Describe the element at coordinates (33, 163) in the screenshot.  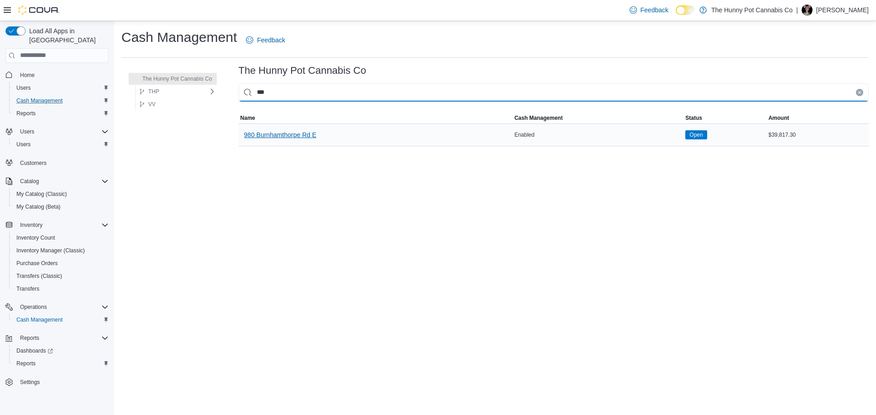
I see `a: Customers` at that location.